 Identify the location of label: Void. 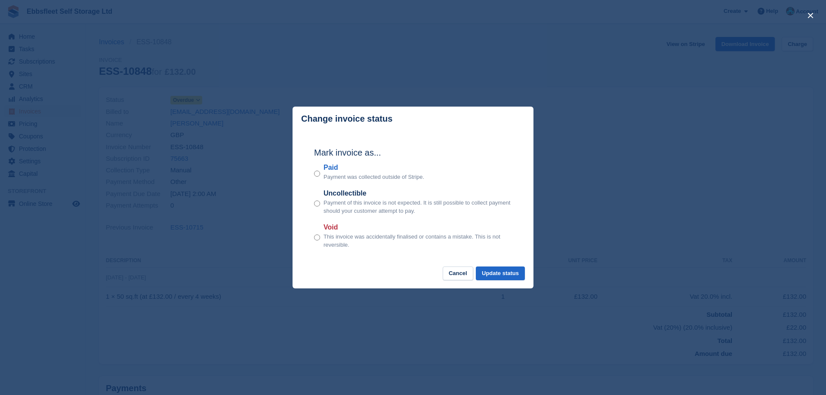
(418, 228).